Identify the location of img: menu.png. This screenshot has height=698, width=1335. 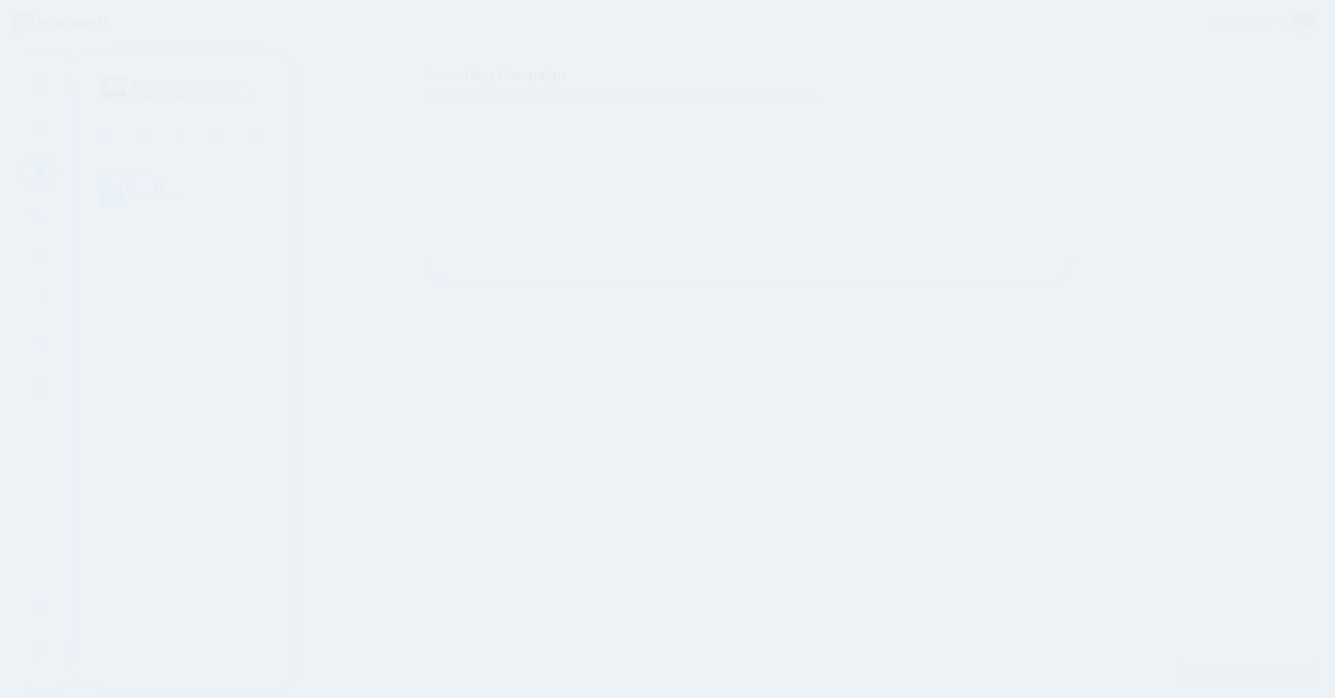
(39, 83).